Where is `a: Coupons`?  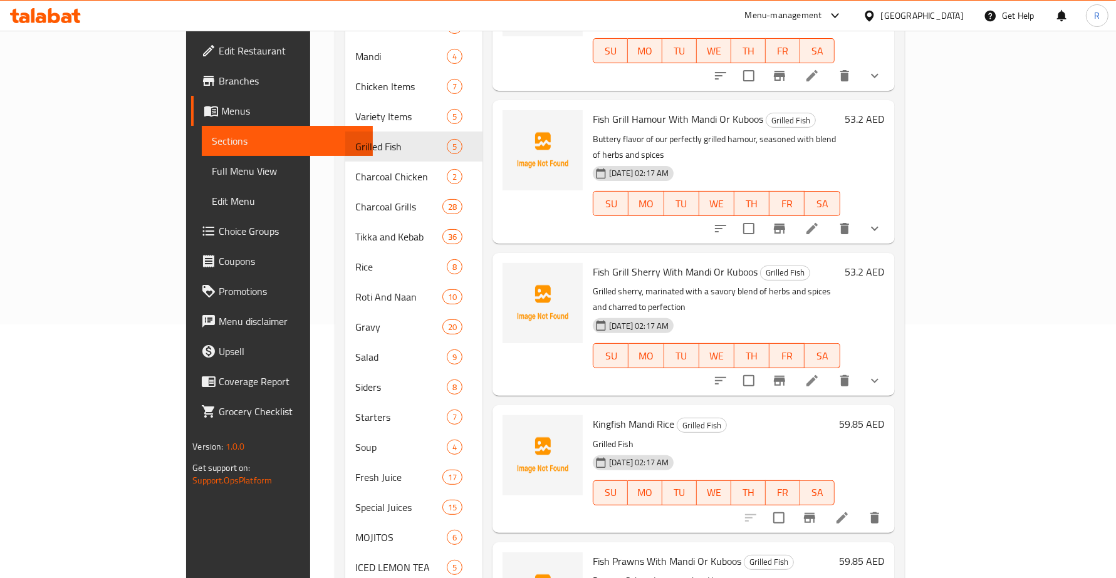 a: Coupons is located at coordinates (281, 261).